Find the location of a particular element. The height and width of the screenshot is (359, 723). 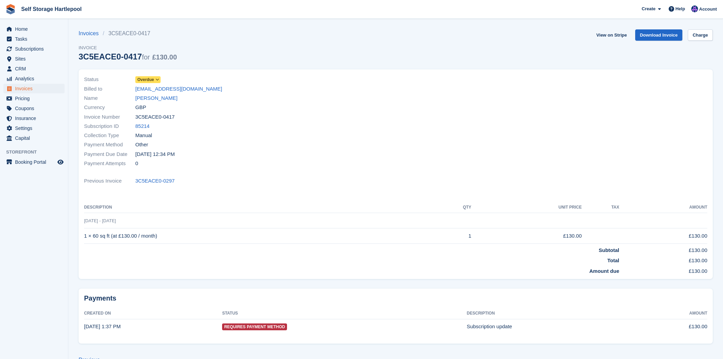

span: Overdue is located at coordinates (146, 80).